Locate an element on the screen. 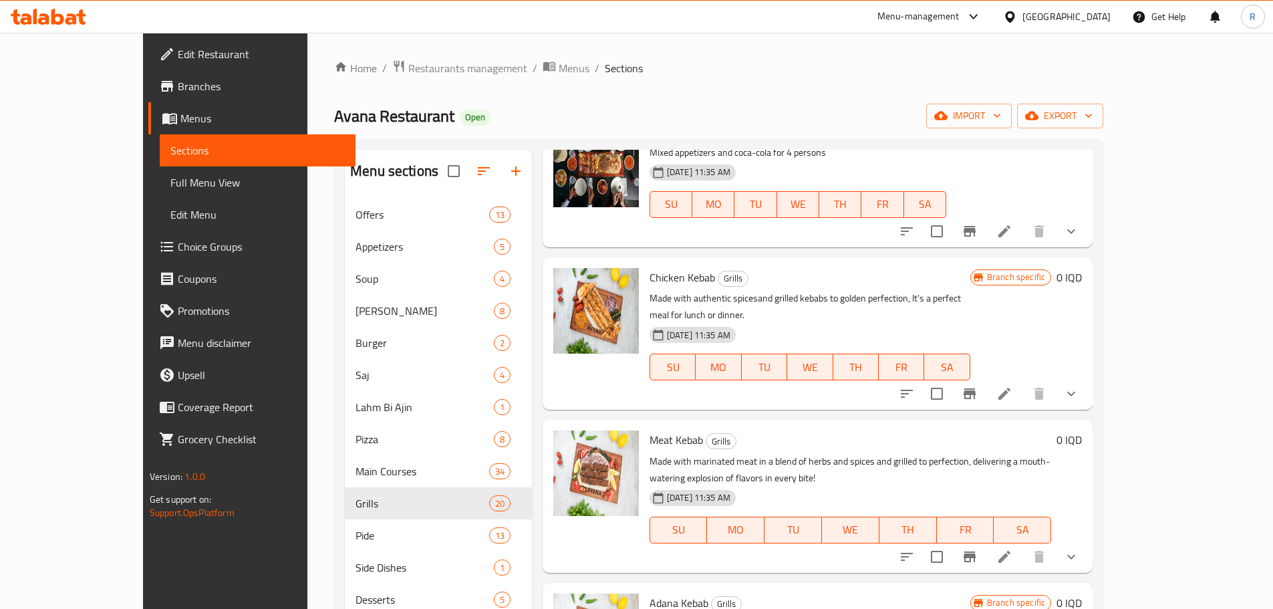 The width and height of the screenshot is (1273, 609). div: Grills20 is located at coordinates (438, 503).